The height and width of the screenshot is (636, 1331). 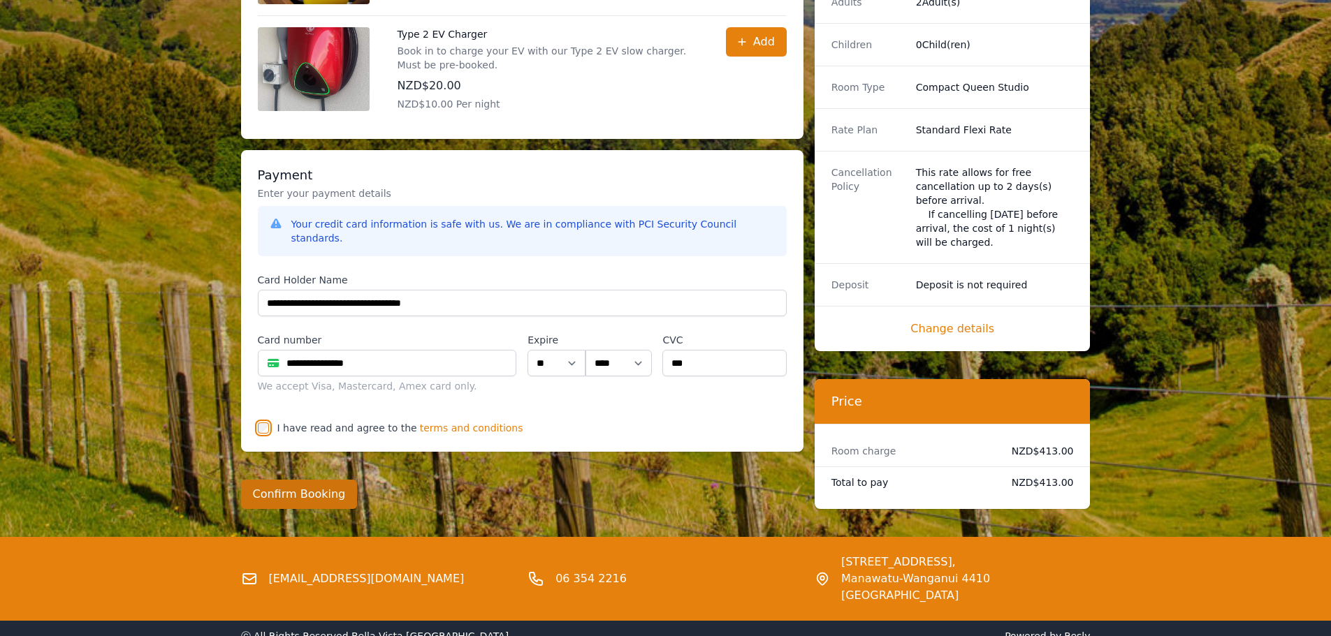 What do you see at coordinates (868, 207) in the screenshot?
I see `dt: Cancellation Policy` at bounding box center [868, 207].